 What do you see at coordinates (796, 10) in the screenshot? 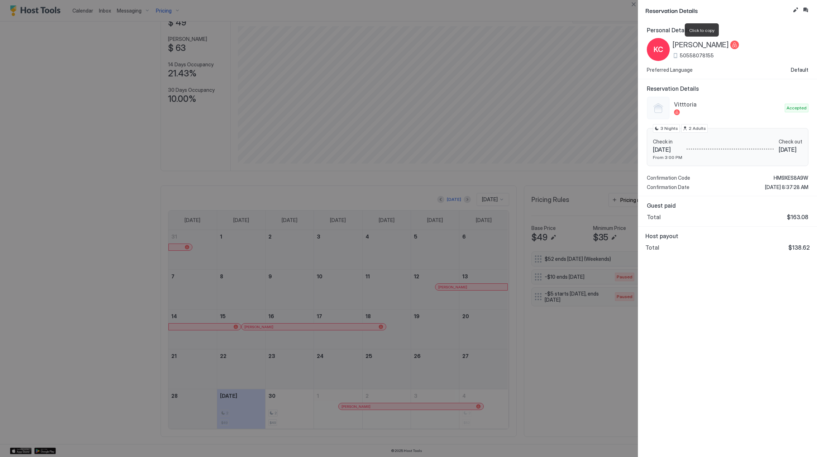
I see `button: Edit reservation` at bounding box center [796, 10].